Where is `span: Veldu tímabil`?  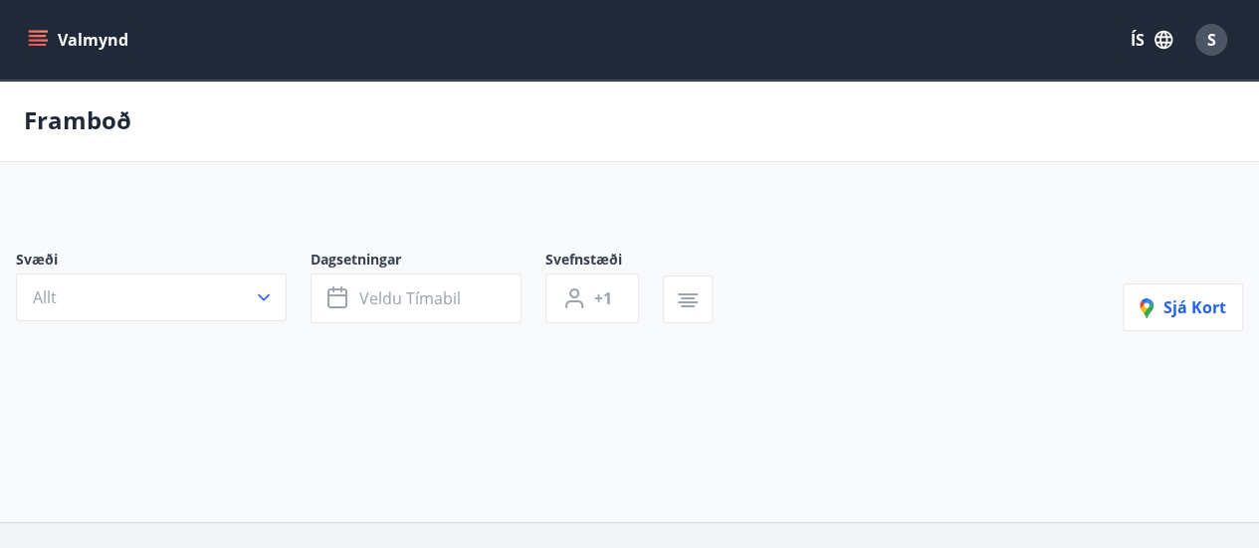
span: Veldu tímabil is located at coordinates (410, 299).